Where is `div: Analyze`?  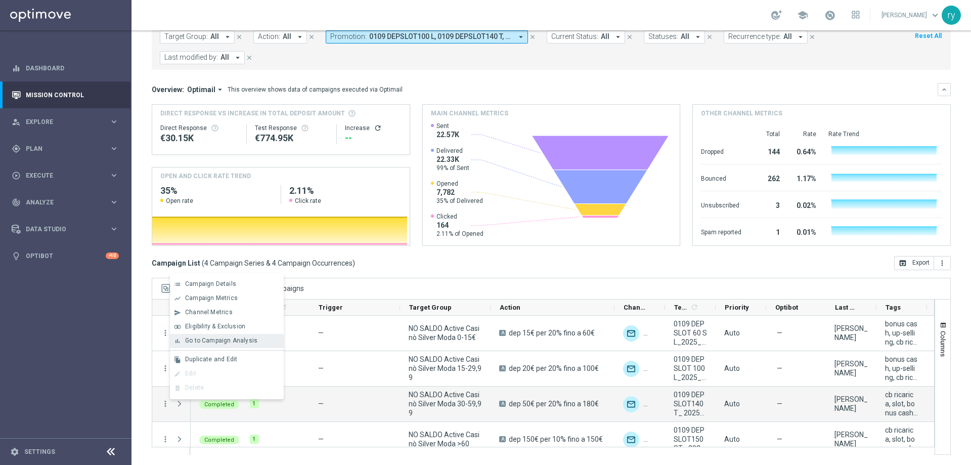 div: Analyze is located at coordinates (60, 202).